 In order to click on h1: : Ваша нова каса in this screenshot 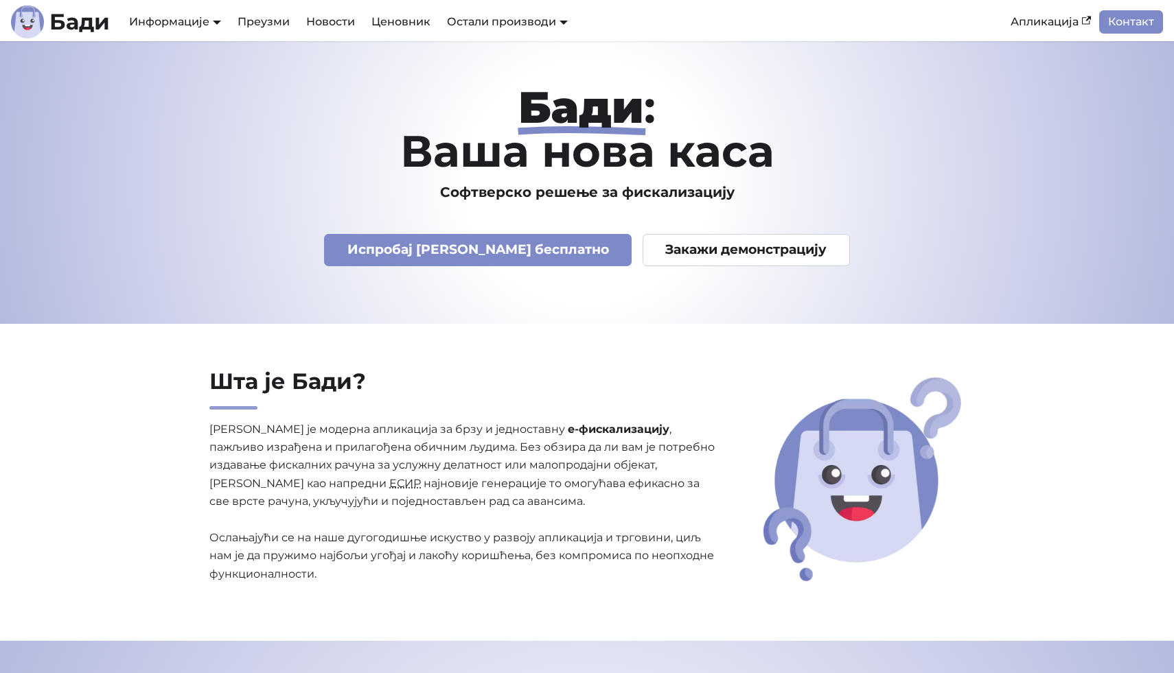, I will do `click(587, 129)`.